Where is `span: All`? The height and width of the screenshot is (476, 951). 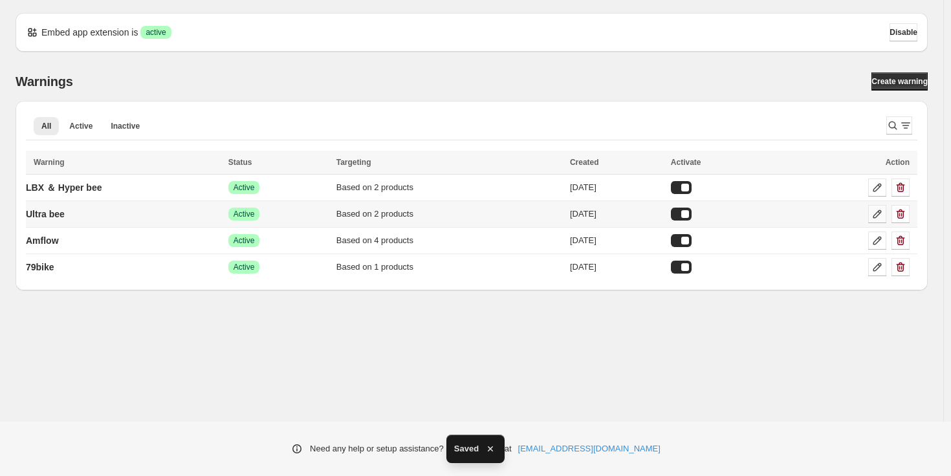 span: All is located at coordinates (46, 126).